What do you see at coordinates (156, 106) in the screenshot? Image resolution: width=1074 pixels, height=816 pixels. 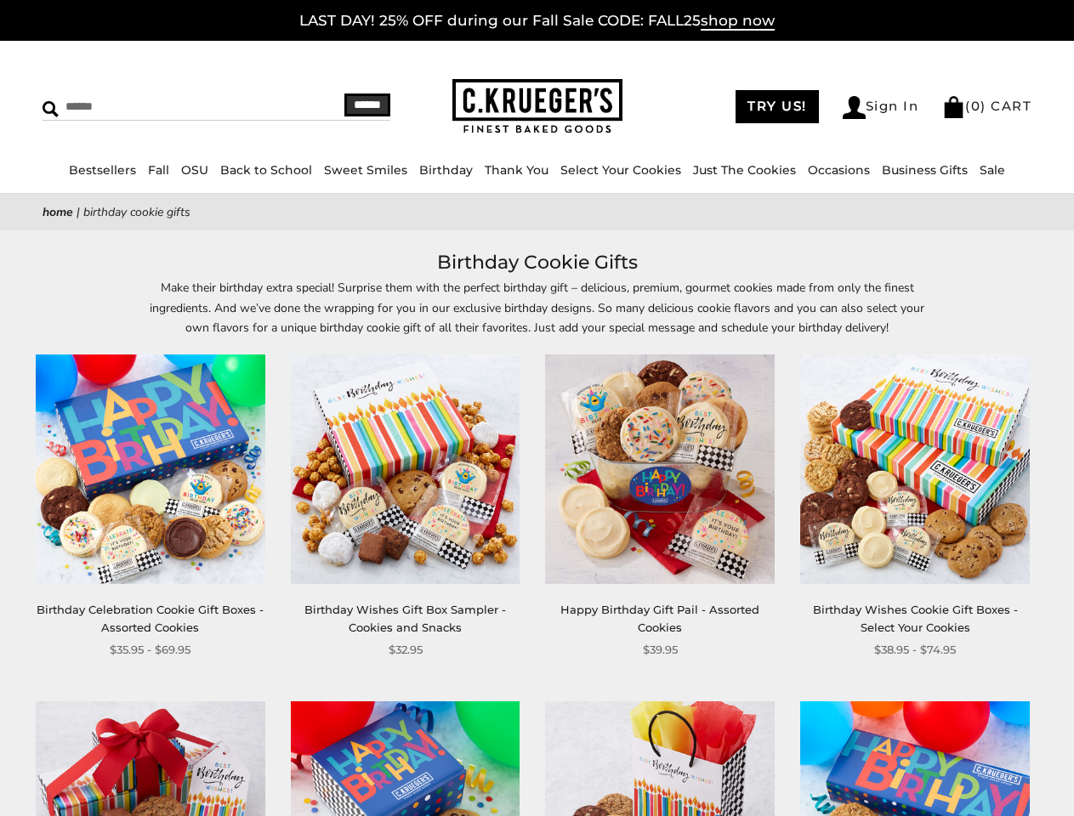 I see `input: Search` at bounding box center [156, 106].